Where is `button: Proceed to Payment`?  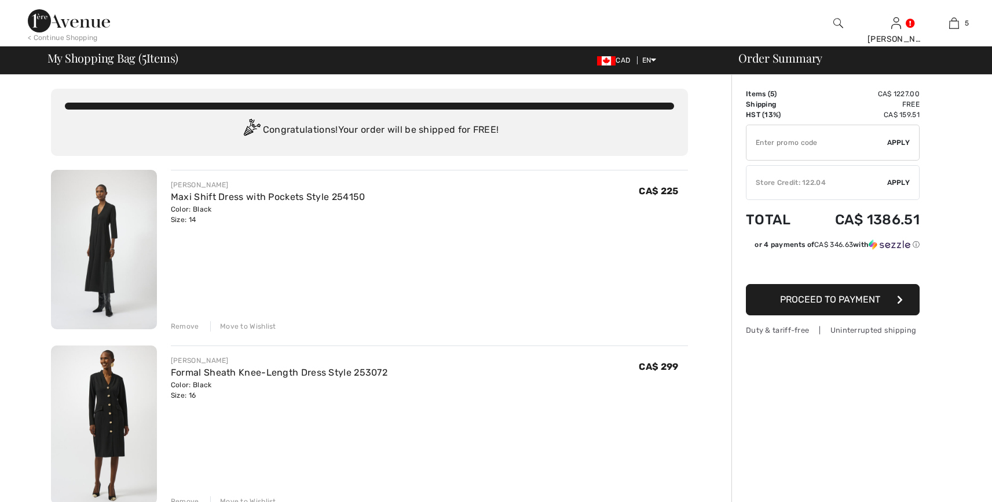
button: Proceed to Payment is located at coordinates (833, 299).